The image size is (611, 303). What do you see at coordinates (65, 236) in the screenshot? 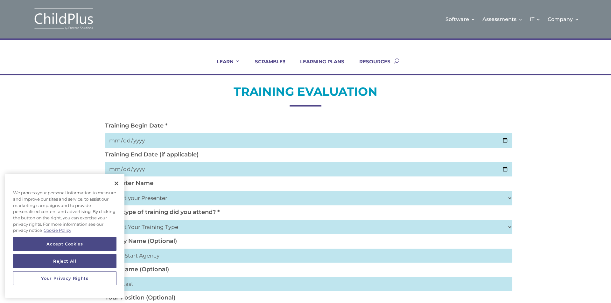
I see `div: Privacy` at bounding box center [65, 236].